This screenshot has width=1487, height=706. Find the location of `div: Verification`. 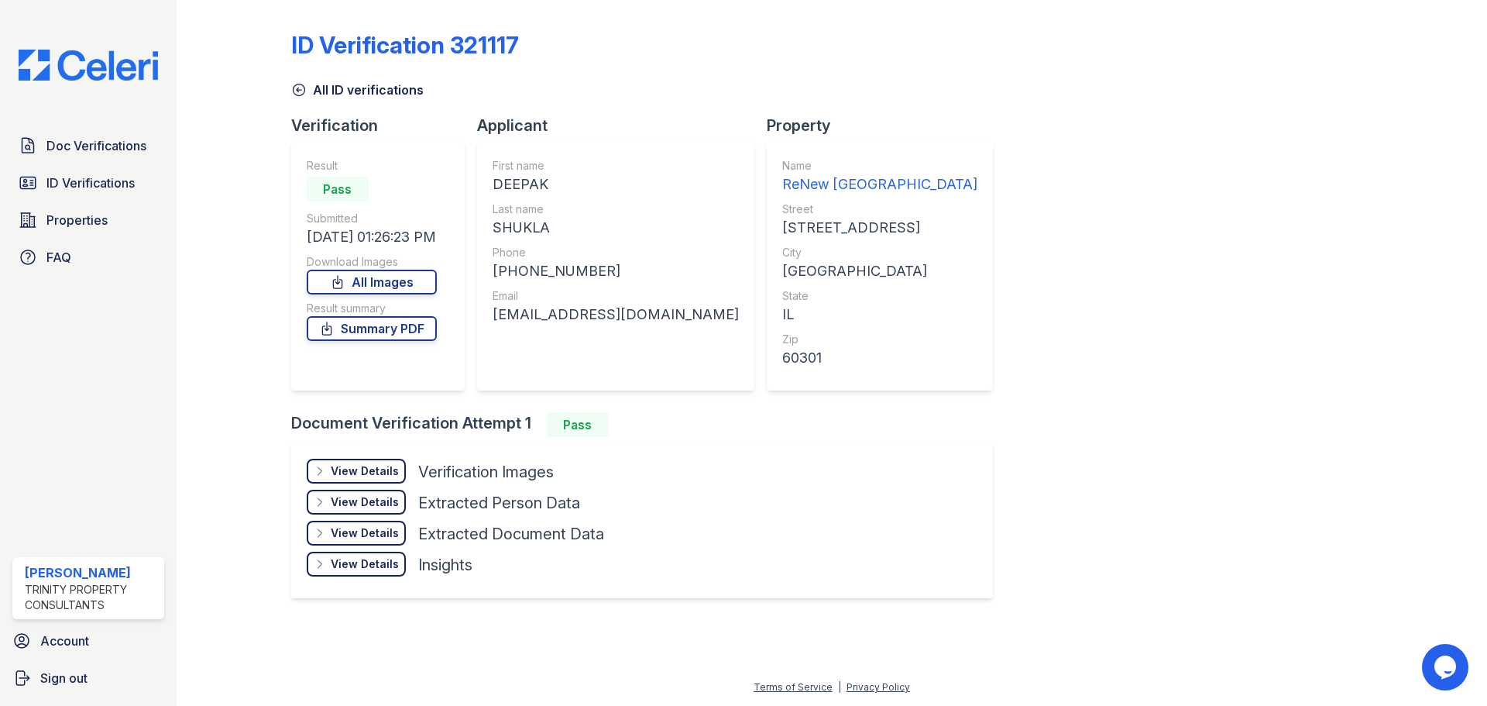

div: Verification is located at coordinates (384, 126).